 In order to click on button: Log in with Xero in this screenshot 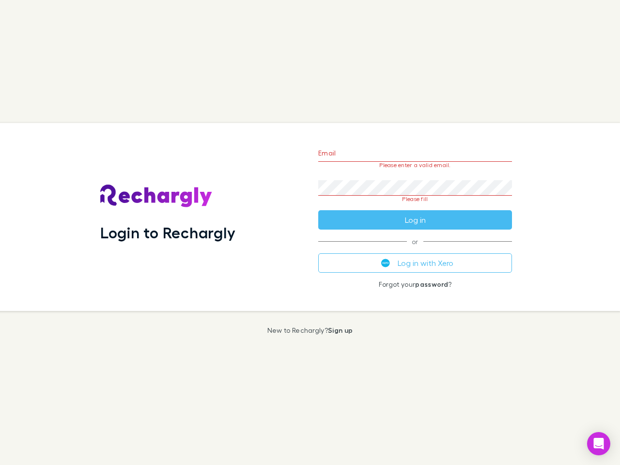, I will do `click(415, 263)`.